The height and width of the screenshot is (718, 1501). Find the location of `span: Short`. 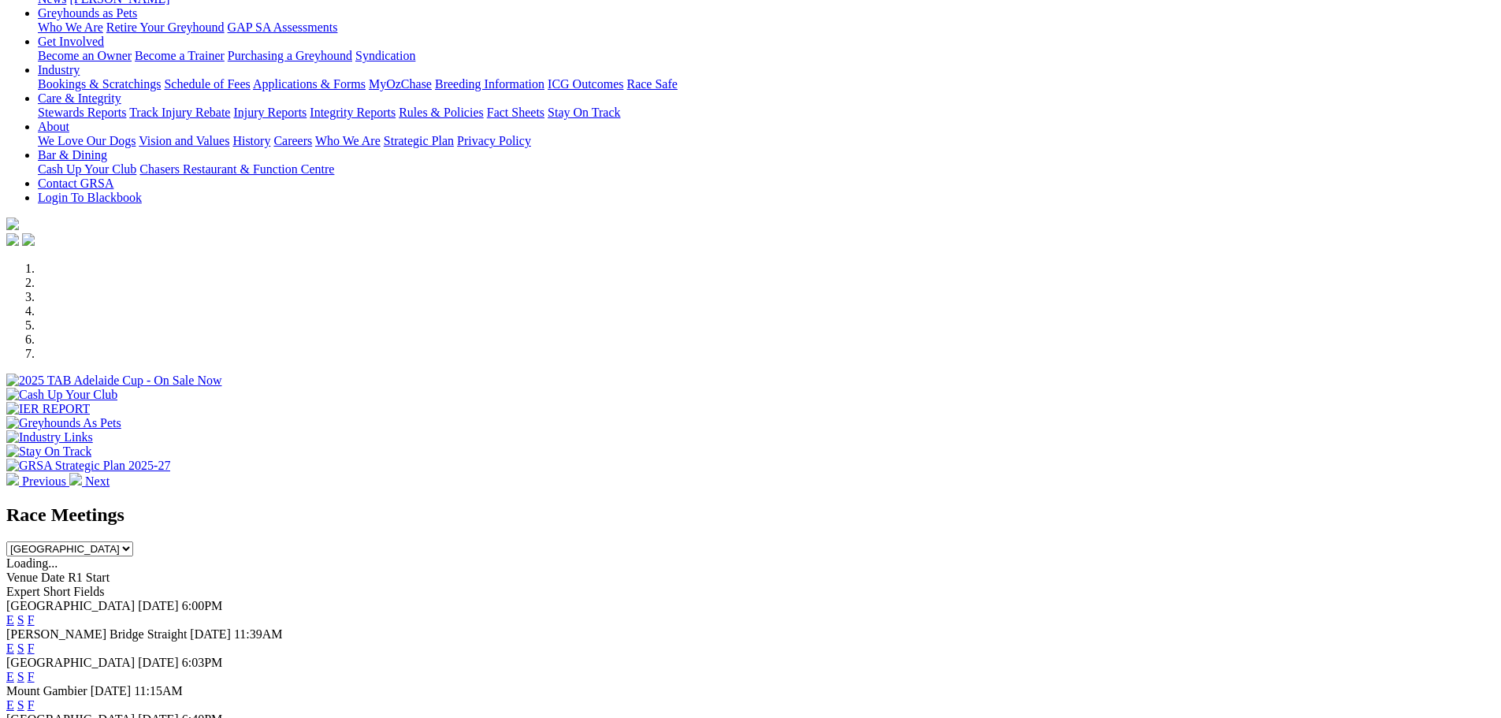

span: Short is located at coordinates (57, 591).